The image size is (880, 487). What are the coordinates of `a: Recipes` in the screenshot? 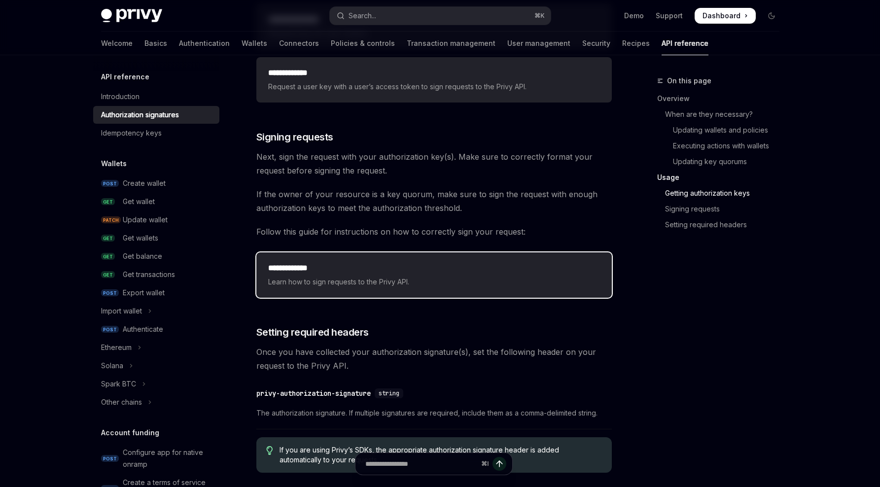 It's located at (636, 43).